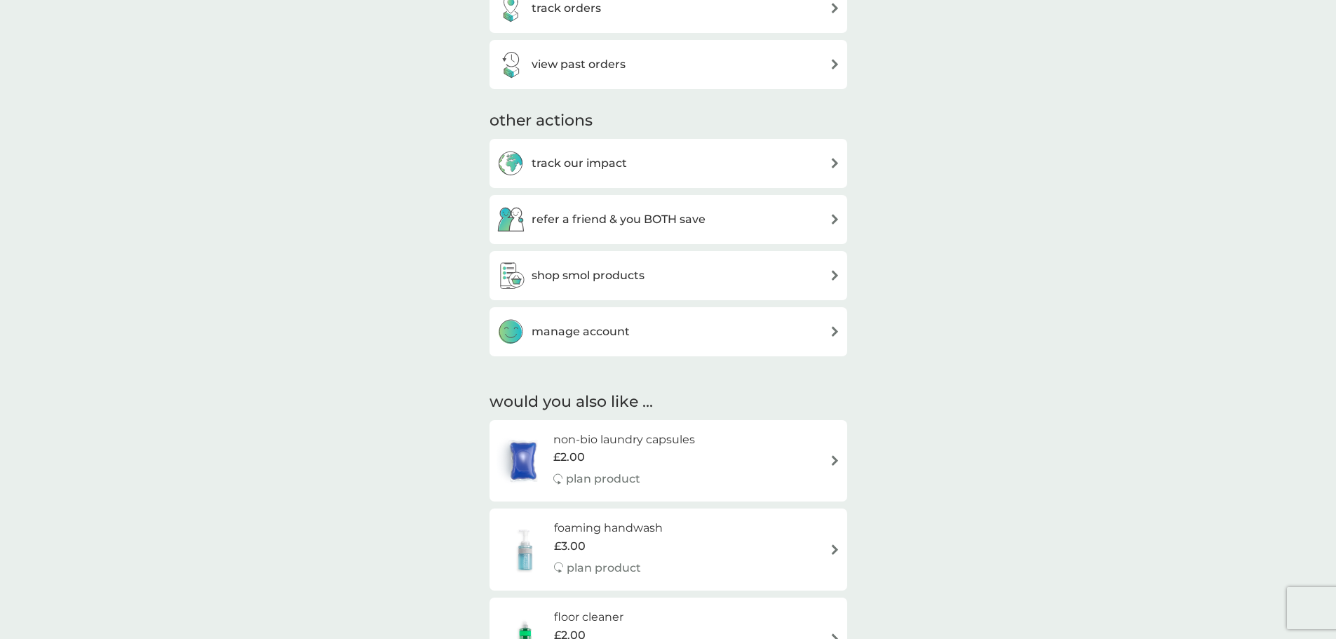 Image resolution: width=1336 pixels, height=639 pixels. I want to click on h6: non-bio laundry capsules, so click(624, 440).